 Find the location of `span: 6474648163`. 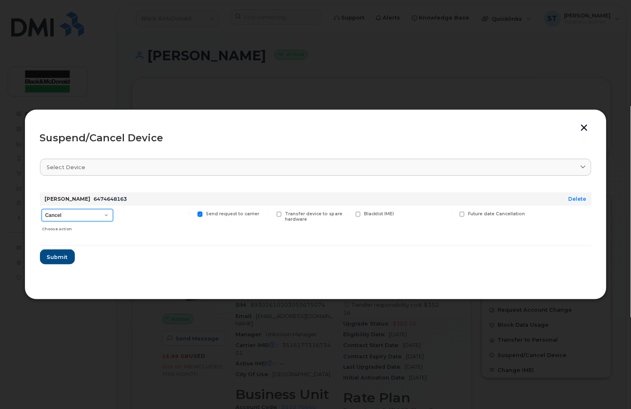

span: 6474648163 is located at coordinates (111, 199).